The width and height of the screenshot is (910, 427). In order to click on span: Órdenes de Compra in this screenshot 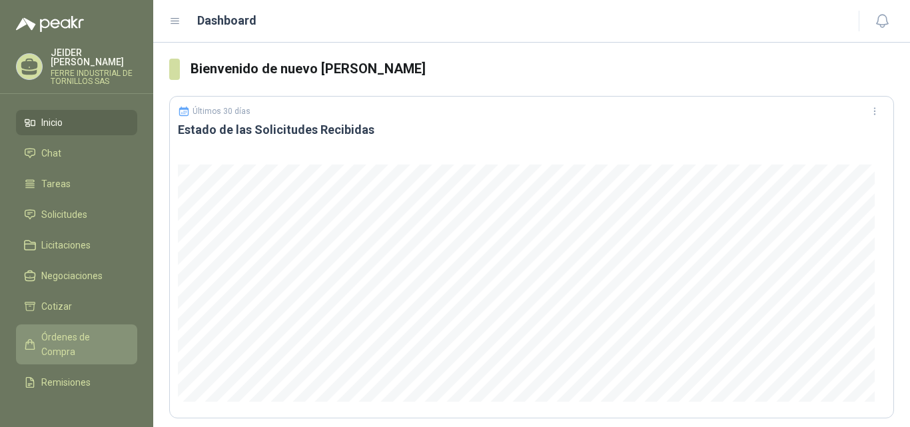, I will do `click(83, 345)`.